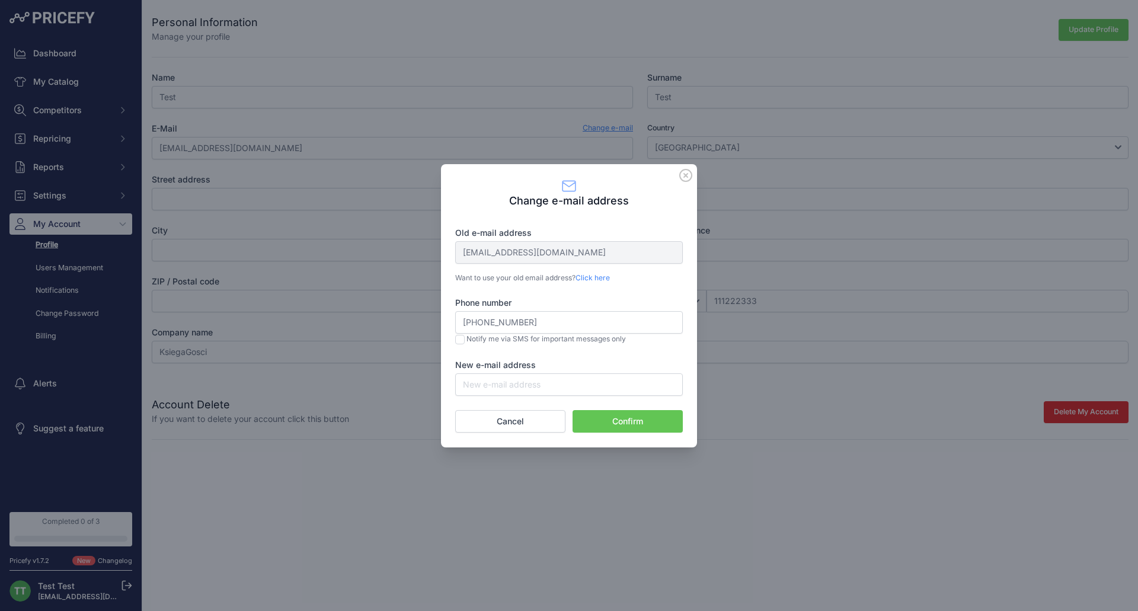  I want to click on h3: Change e-mail address, so click(569, 201).